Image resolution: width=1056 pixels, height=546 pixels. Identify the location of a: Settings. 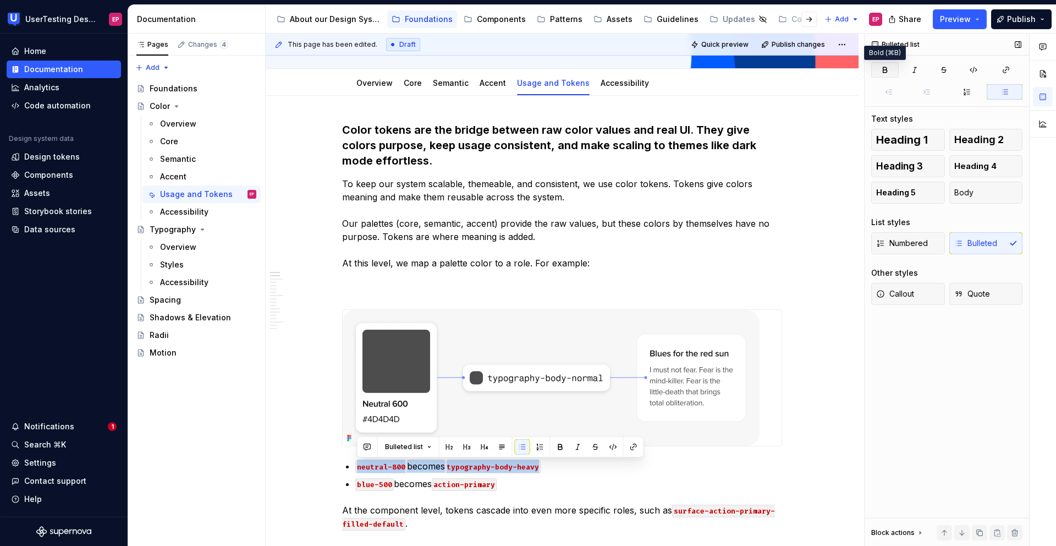
(64, 463).